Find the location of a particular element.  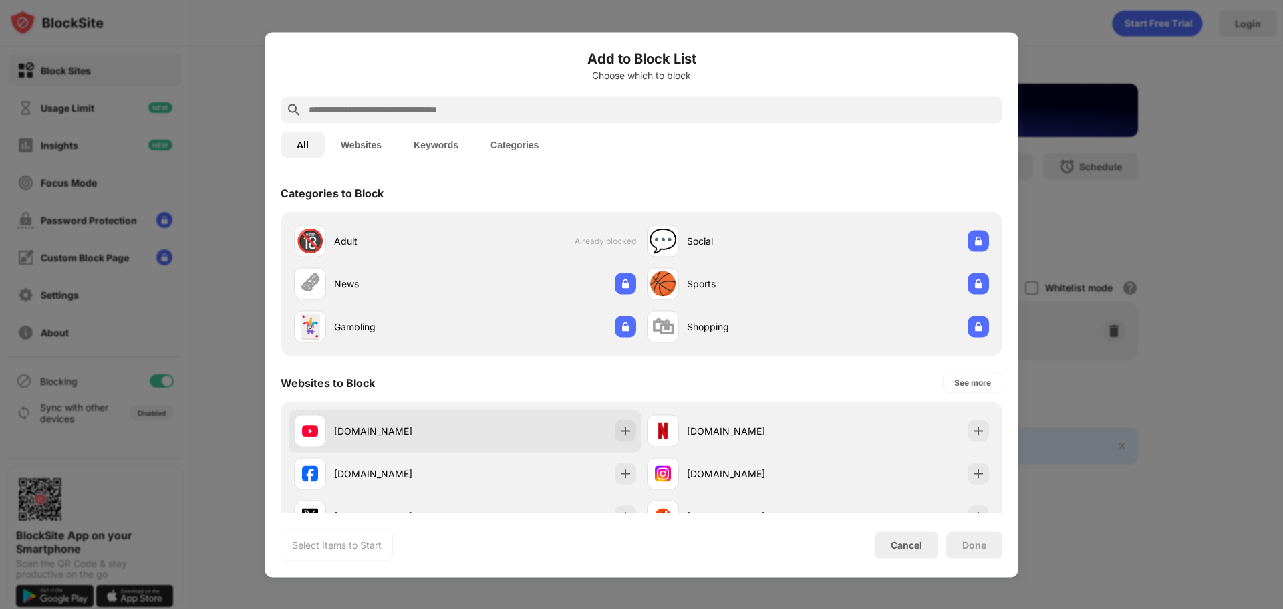

div: Websites to Block is located at coordinates (327, 382).